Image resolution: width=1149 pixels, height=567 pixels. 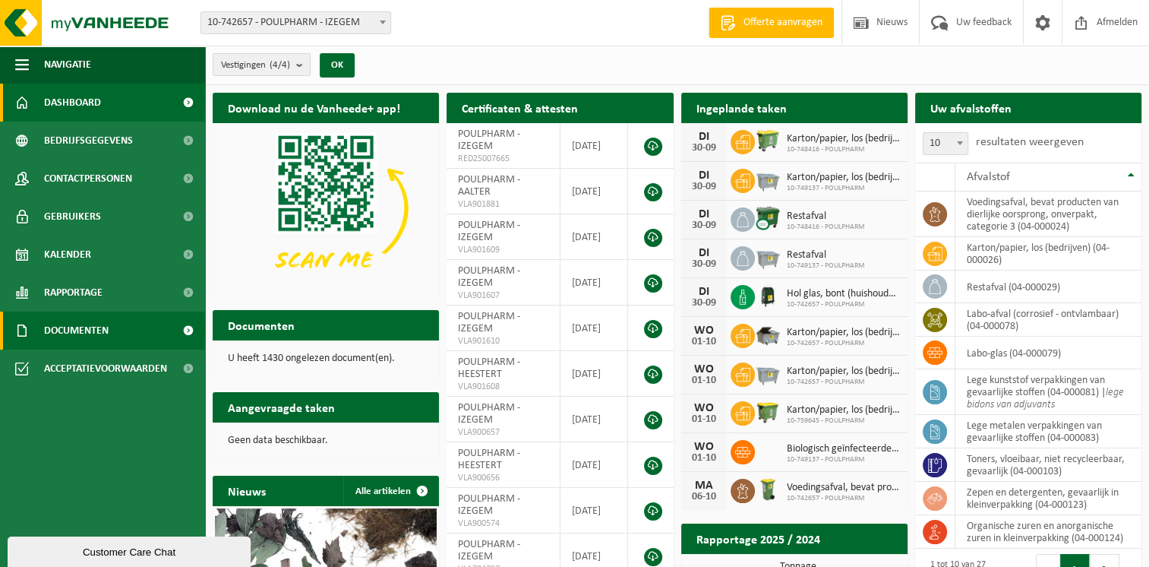 What do you see at coordinates (843, 449) in the screenshot?
I see `span: Biologisch geïnfecteerde kadavers` at bounding box center [843, 449].